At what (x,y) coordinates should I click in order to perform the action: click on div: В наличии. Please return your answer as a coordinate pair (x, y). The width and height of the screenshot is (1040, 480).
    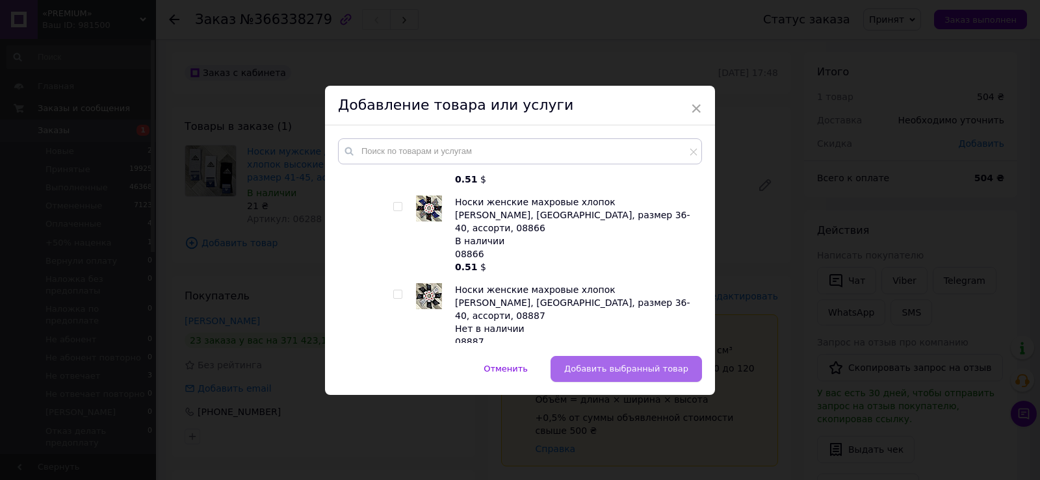
    Looking at the image, I should click on (575, 241).